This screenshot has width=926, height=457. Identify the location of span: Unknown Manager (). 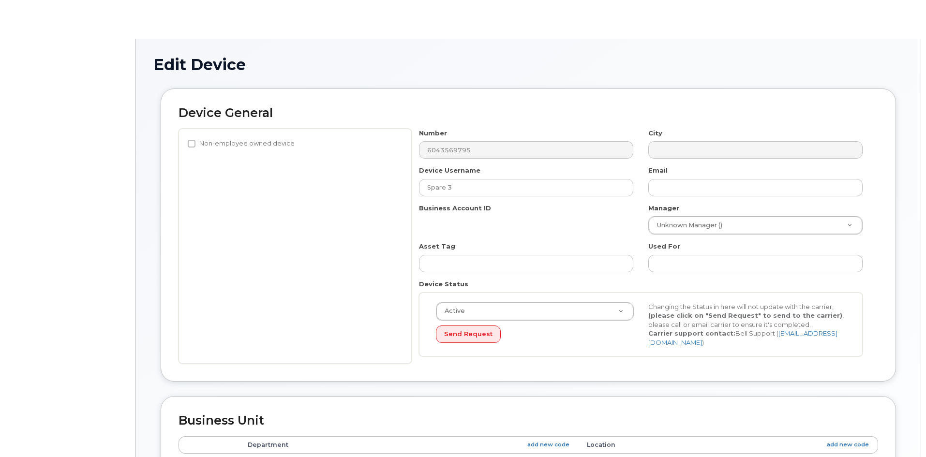
(686, 225).